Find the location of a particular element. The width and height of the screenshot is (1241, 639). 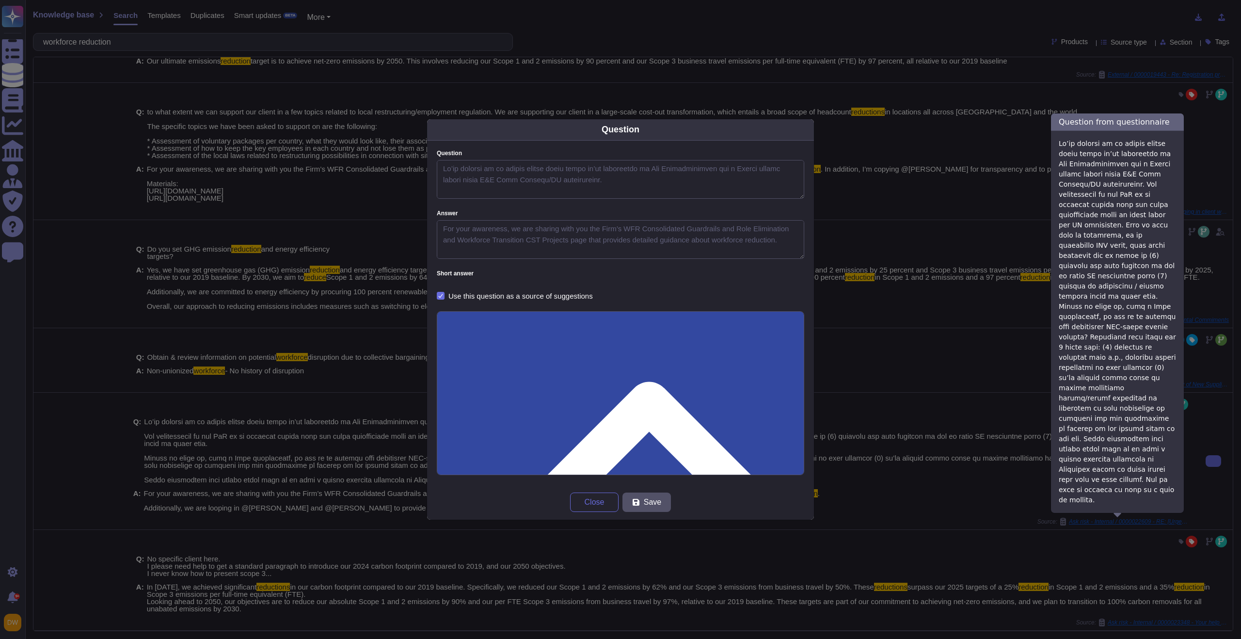

div: Use this question as a source of suggestions is located at coordinates (520, 296).